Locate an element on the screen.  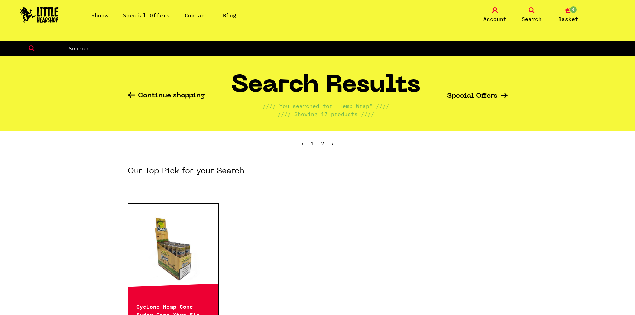
h1: Search Results is located at coordinates (326, 88).